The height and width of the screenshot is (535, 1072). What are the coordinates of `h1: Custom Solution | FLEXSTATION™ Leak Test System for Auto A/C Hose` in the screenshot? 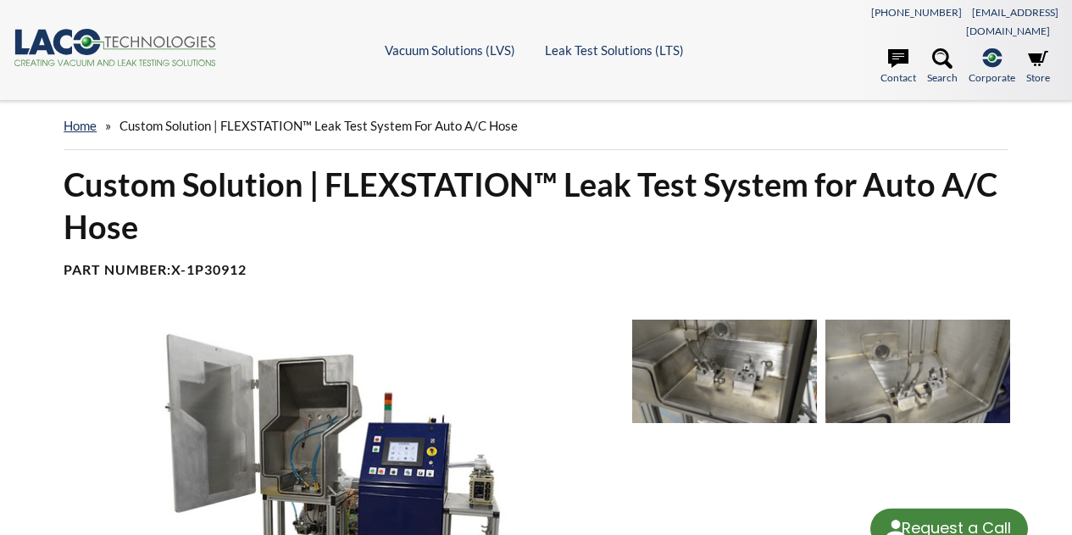 It's located at (535, 205).